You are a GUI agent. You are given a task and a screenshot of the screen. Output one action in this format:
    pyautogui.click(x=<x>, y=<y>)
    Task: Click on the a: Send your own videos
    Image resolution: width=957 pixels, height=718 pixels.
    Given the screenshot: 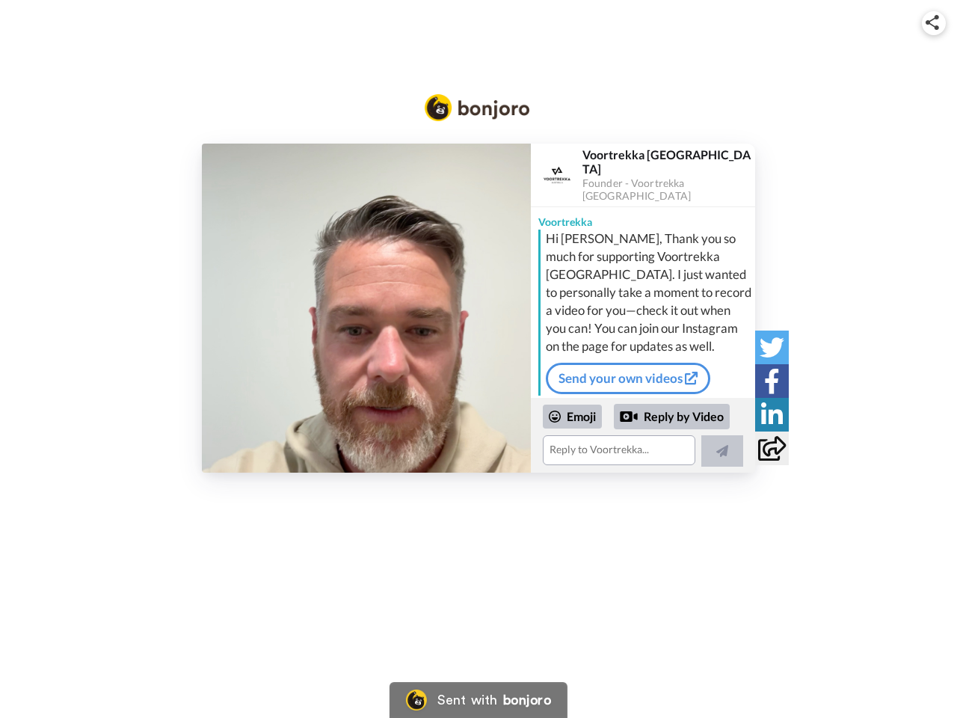 What is the action you would take?
    pyautogui.click(x=628, y=379)
    